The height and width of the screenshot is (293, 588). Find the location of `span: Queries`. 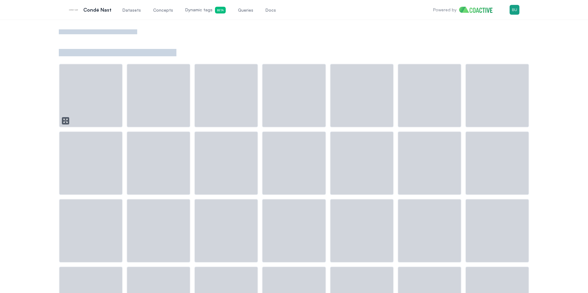

span: Queries is located at coordinates (245, 10).